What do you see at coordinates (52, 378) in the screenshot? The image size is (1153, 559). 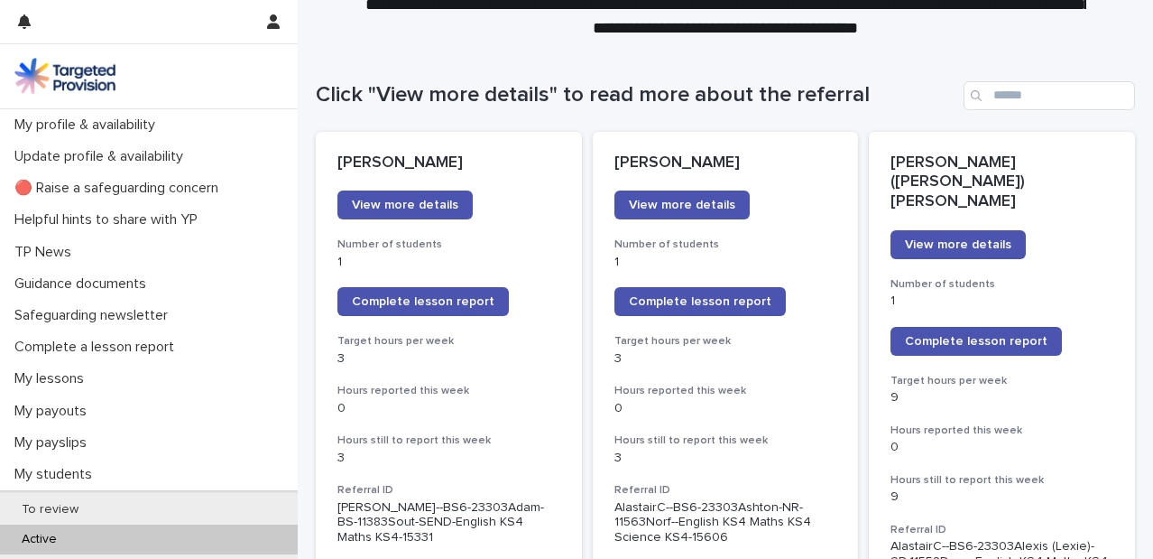 I see `p: My lessons` at bounding box center [52, 378].